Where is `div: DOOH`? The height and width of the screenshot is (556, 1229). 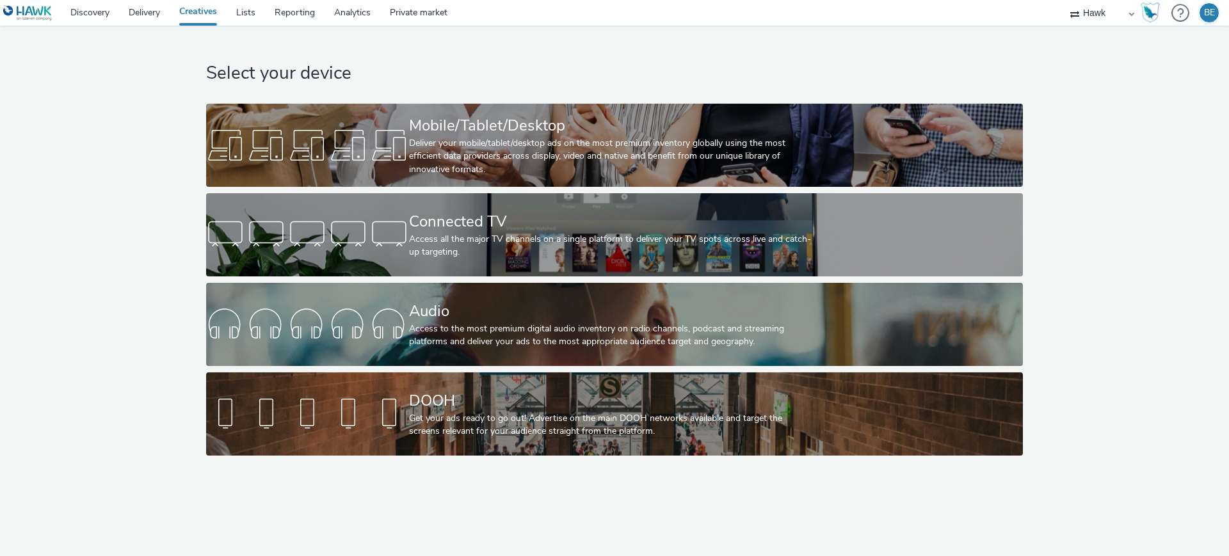
div: DOOH is located at coordinates (612, 401).